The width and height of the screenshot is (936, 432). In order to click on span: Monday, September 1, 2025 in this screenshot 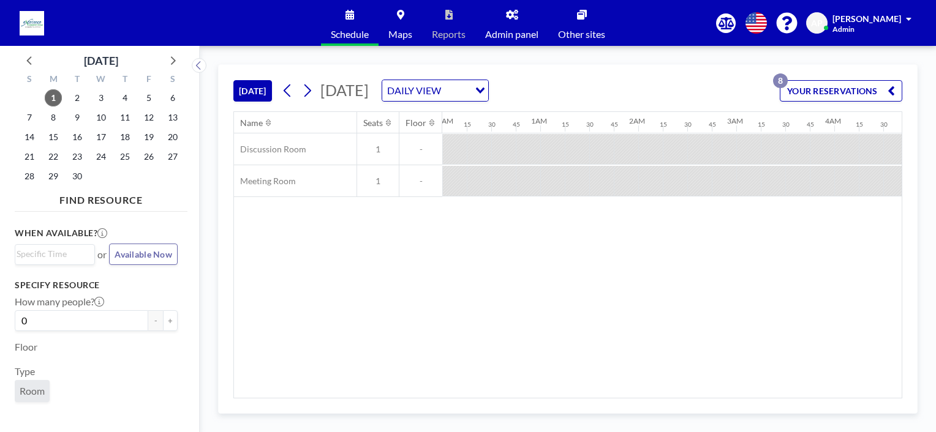, I will do `click(53, 98)`.